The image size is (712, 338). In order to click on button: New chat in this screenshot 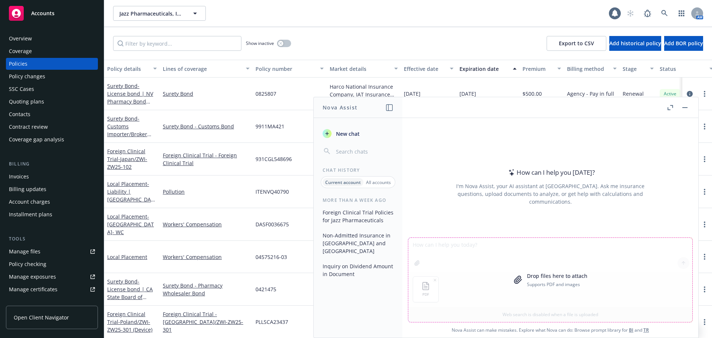, I will do `click(358, 134)`.